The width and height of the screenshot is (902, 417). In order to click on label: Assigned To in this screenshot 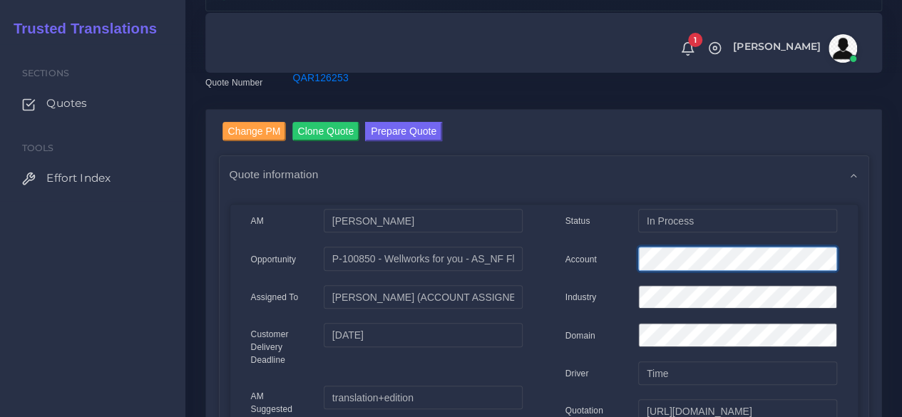, I will do `click(275, 297)`.